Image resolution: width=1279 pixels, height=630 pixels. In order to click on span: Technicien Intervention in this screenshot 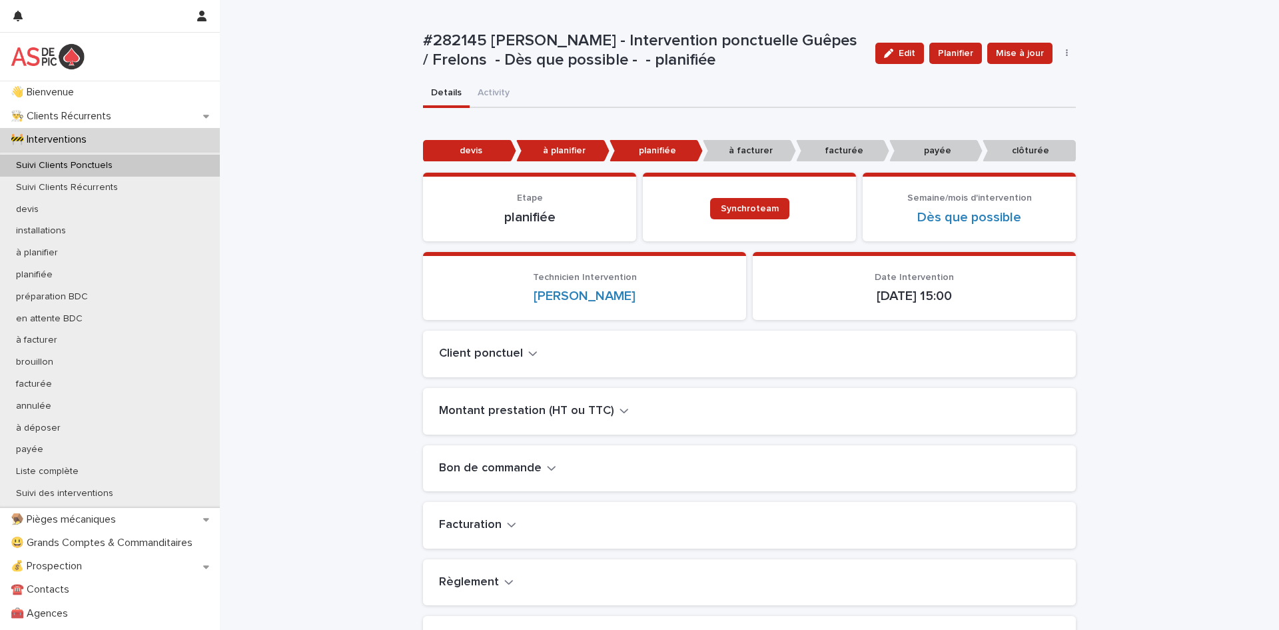, I will do `click(585, 277)`.